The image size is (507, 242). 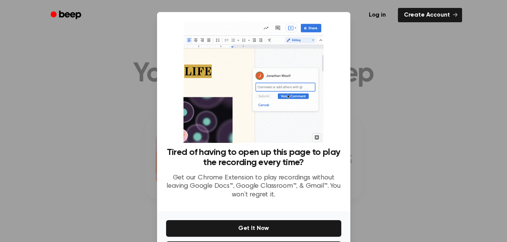 I want to click on a: Log in, so click(x=377, y=15).